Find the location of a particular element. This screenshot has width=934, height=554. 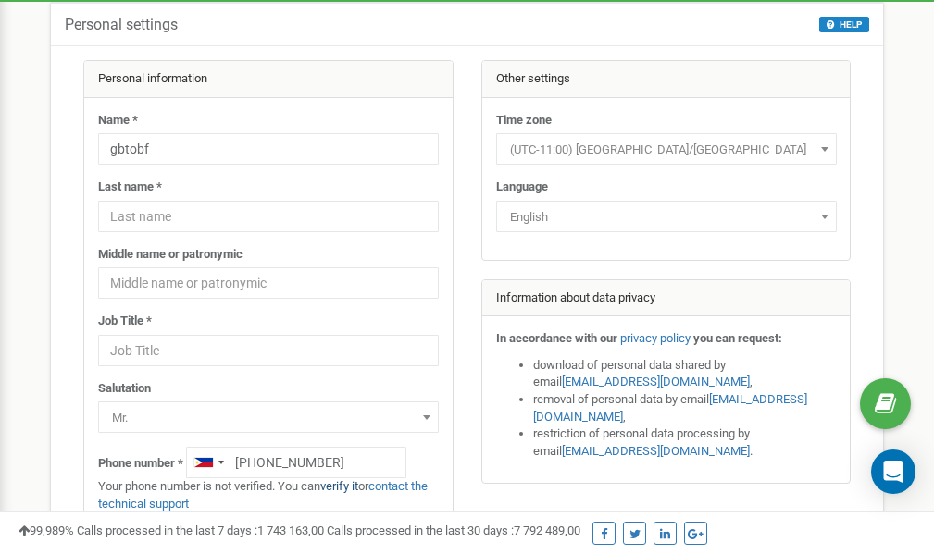

label: Middle name or patronymic is located at coordinates (170, 255).